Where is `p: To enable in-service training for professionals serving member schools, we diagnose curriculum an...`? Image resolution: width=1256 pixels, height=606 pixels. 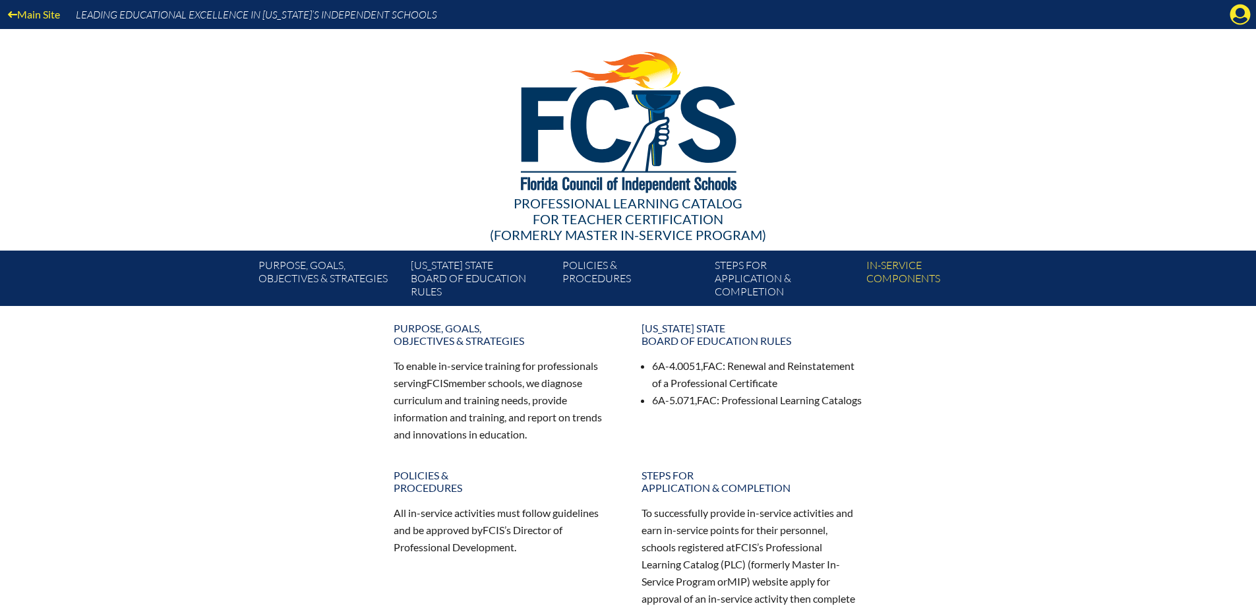
p: To enable in-service training for professionals serving member schools, we diagnose curriculum an... is located at coordinates (504, 400).